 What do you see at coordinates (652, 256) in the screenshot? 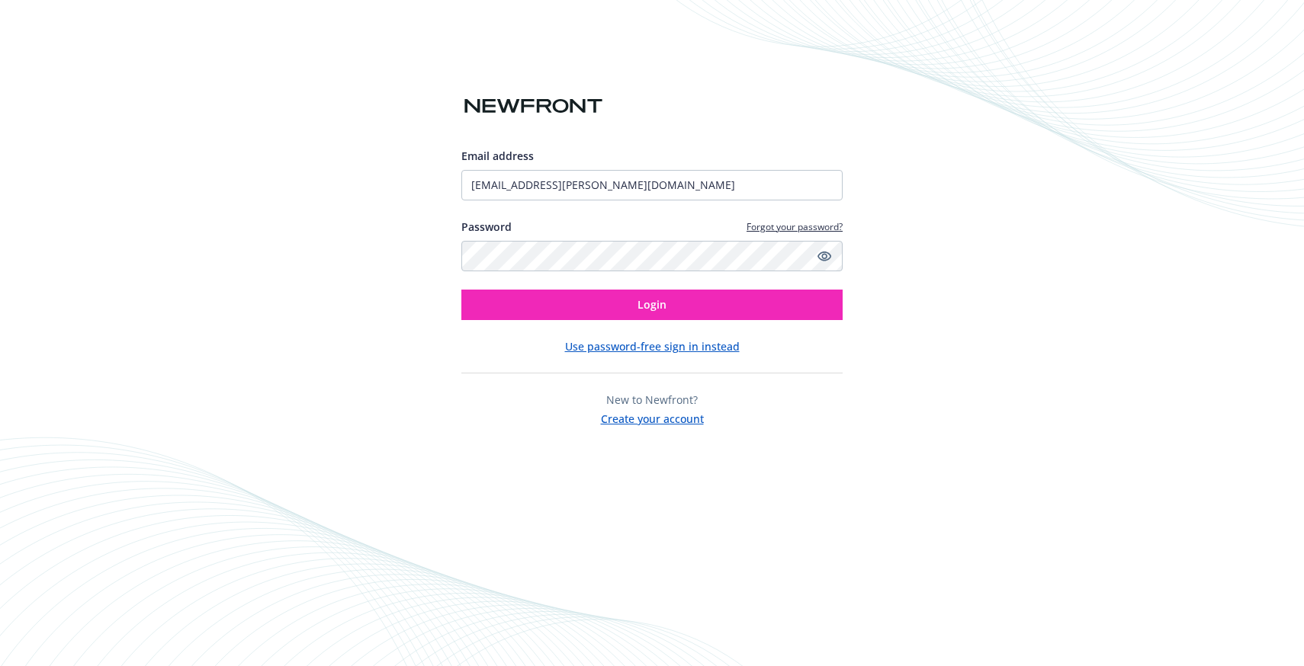
I see `input: Enter your password` at bounding box center [652, 256].